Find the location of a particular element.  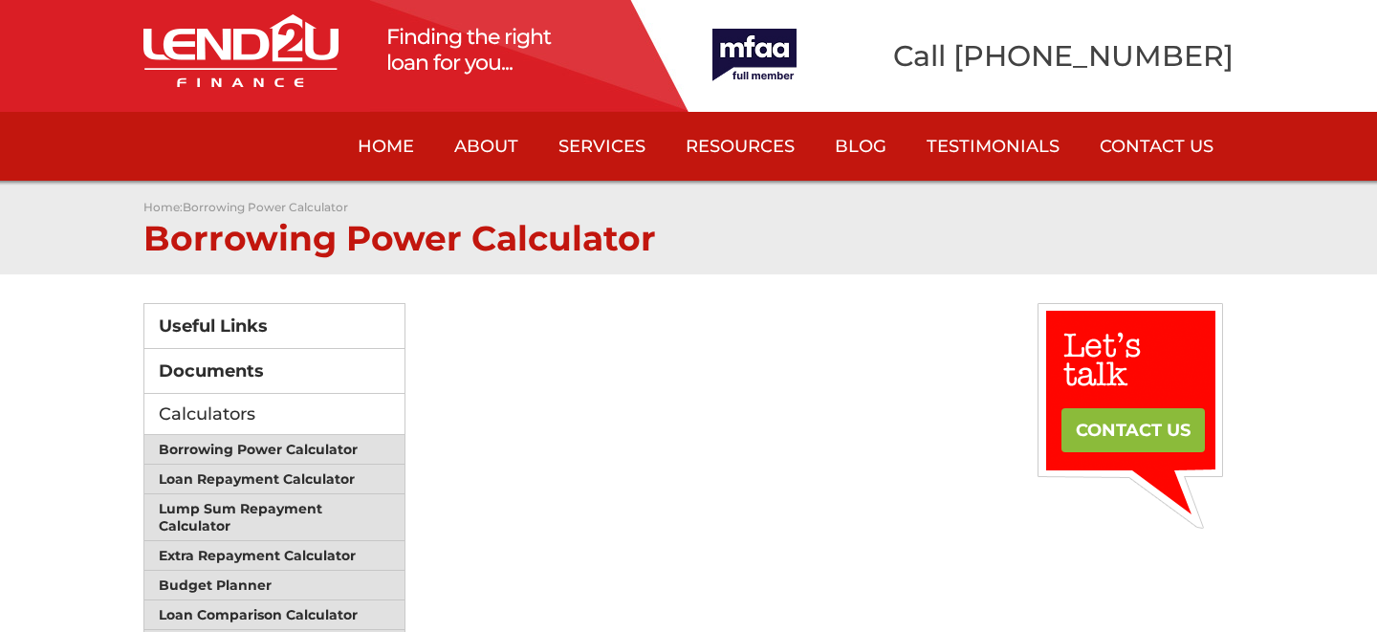

a: Loan Repayment Calculator is located at coordinates (275, 479).